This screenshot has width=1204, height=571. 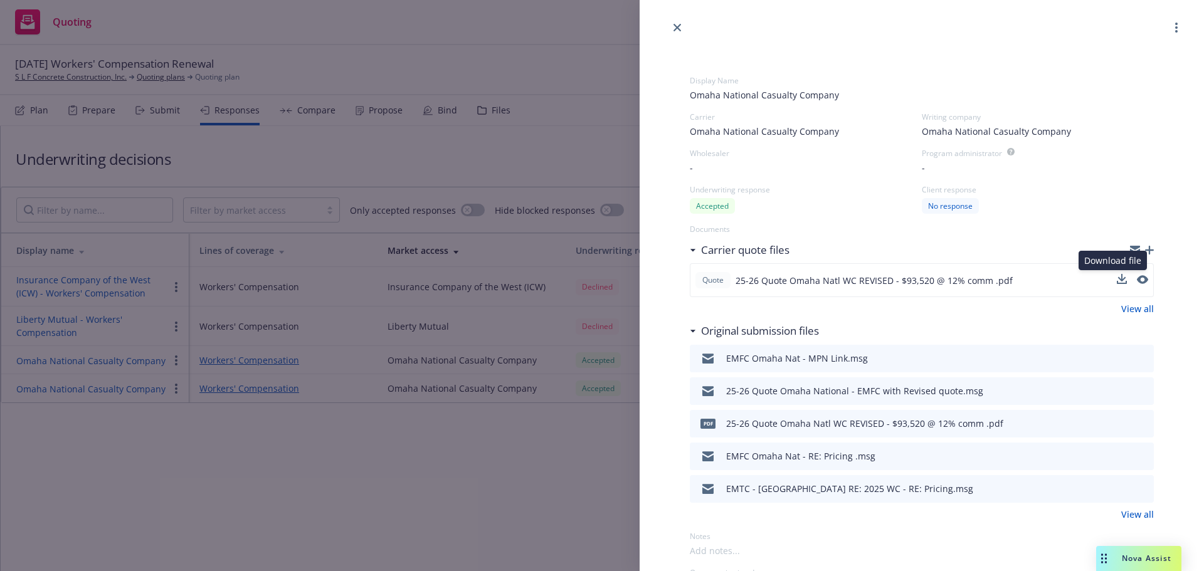 What do you see at coordinates (806, 189) in the screenshot?
I see `div: Underwriting response` at bounding box center [806, 189].